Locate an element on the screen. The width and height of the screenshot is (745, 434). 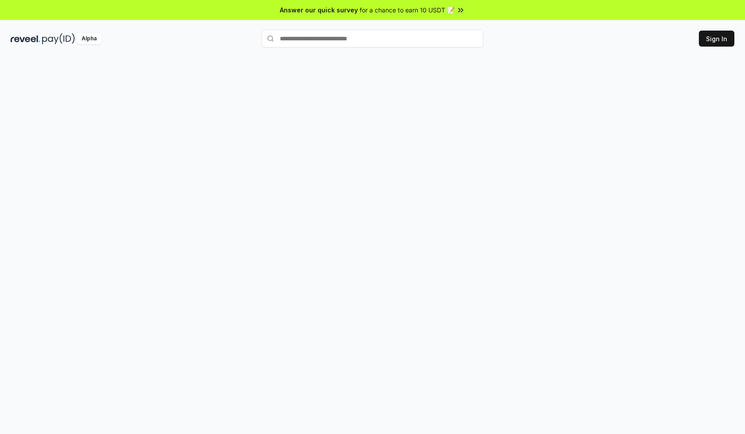
span: Answer our quick survey is located at coordinates (319, 10).